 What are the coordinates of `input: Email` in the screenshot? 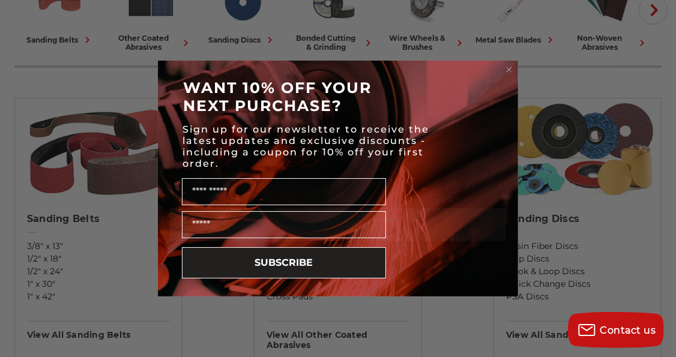 It's located at (284, 224).